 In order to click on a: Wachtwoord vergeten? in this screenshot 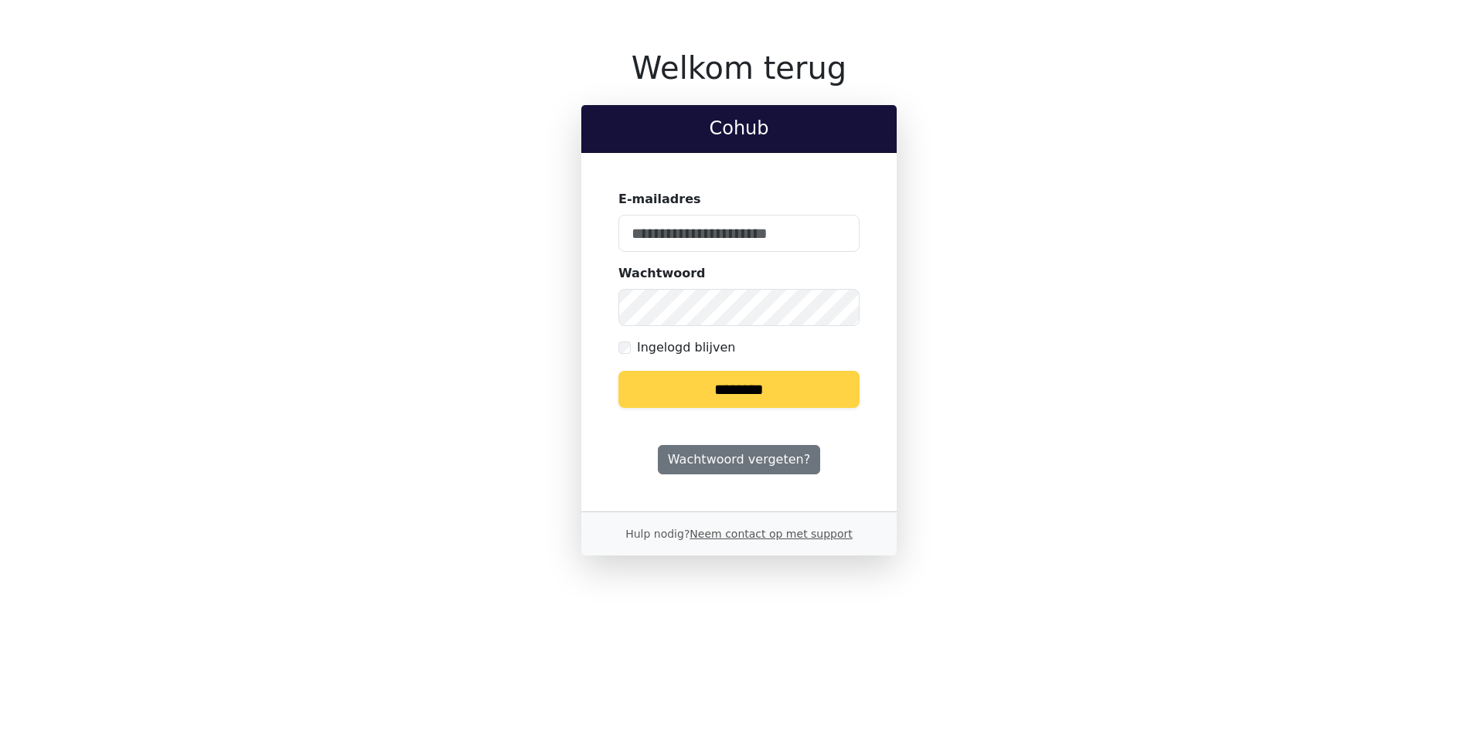, I will do `click(739, 460)`.